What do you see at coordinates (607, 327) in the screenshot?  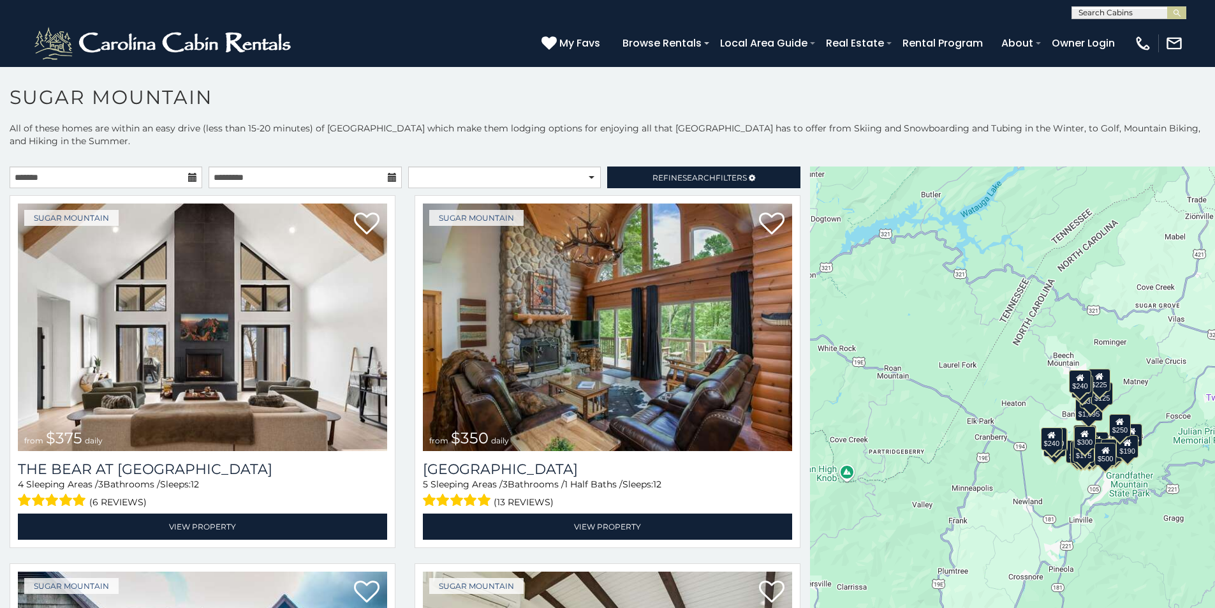 I see `img: Grouse Moor Lodge` at bounding box center [607, 327].